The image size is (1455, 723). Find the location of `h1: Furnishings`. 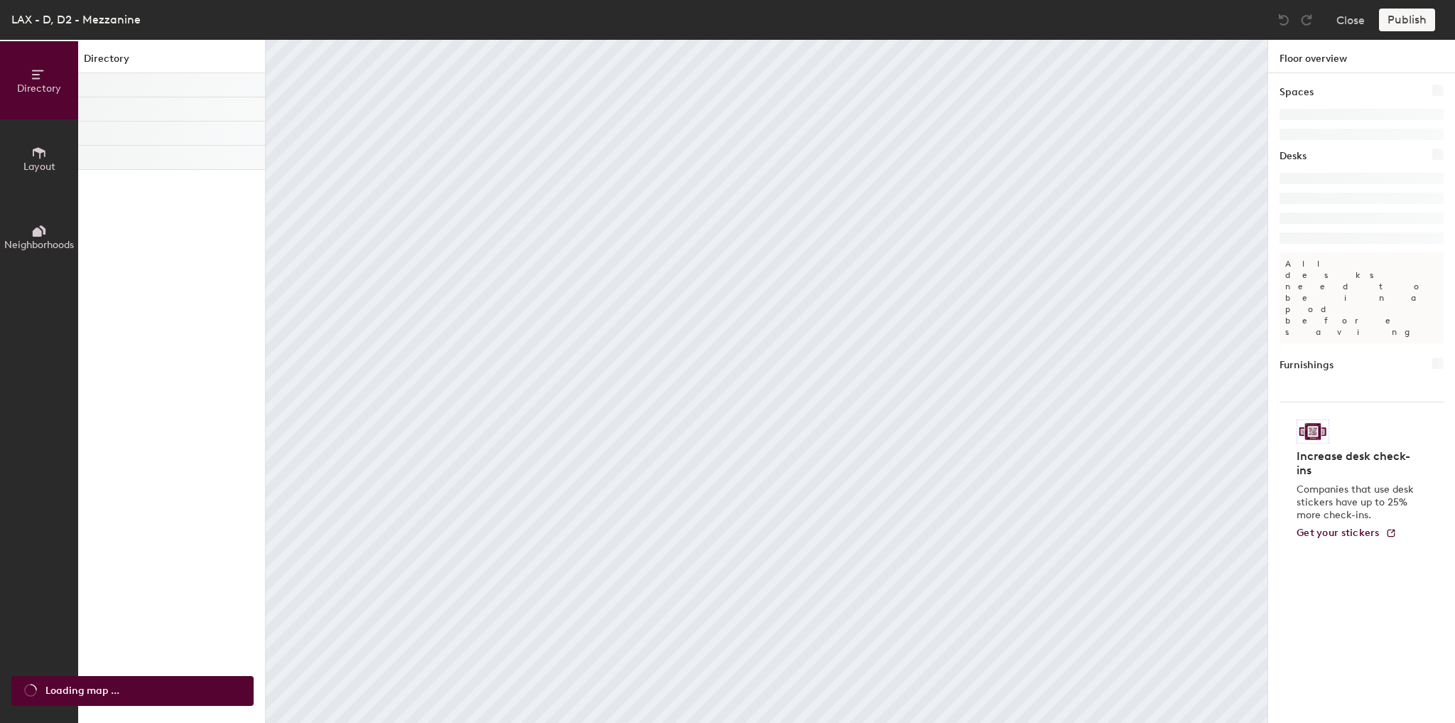

h1: Furnishings is located at coordinates (1307, 365).